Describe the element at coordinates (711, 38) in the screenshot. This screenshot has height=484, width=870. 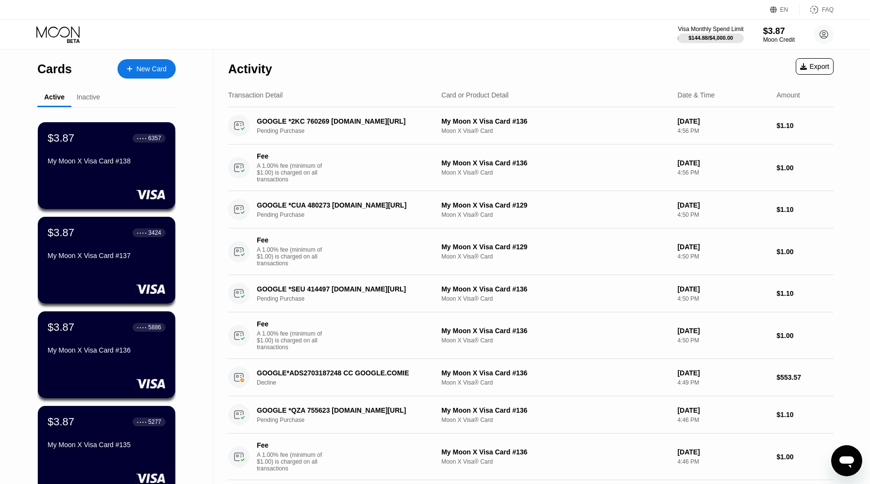
I see `div: $144.88 / $4,000.00` at that location.